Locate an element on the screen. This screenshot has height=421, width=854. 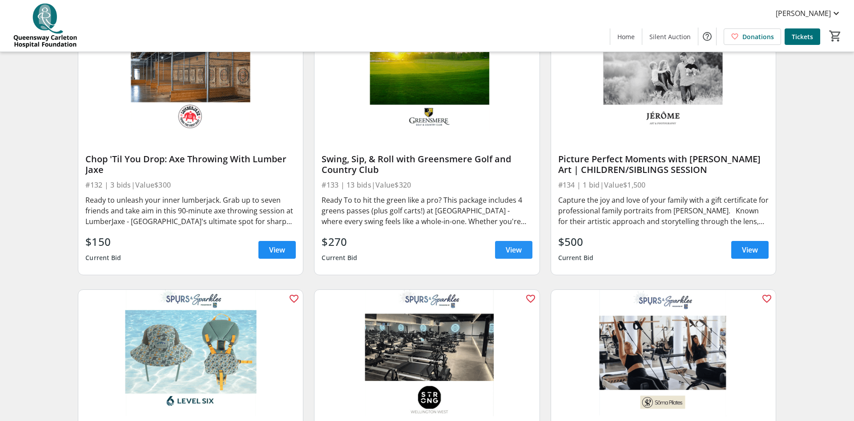
span: Silent Auction is located at coordinates (670, 36).